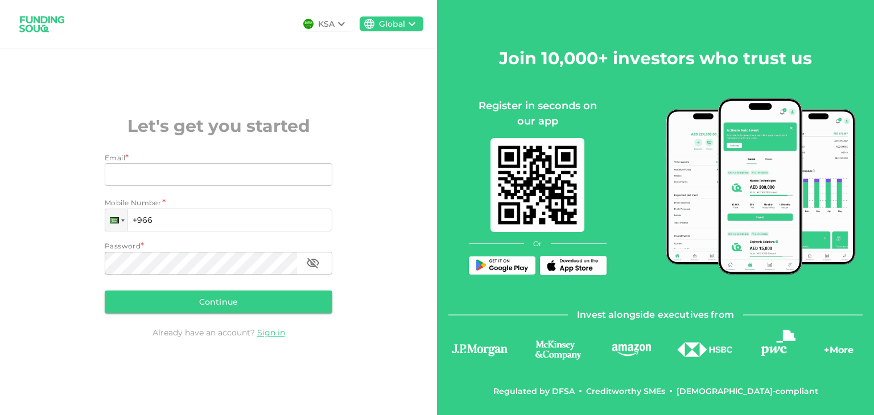  I want to click on h2: Join 10,000+ investors who trust us, so click(655, 58).